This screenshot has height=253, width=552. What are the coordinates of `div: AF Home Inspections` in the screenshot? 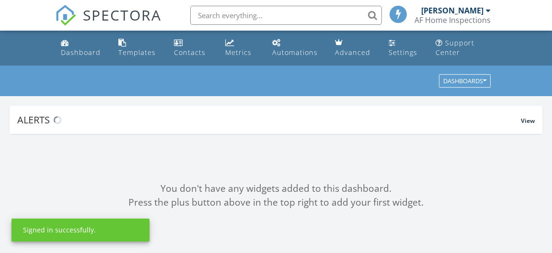 It's located at (452, 20).